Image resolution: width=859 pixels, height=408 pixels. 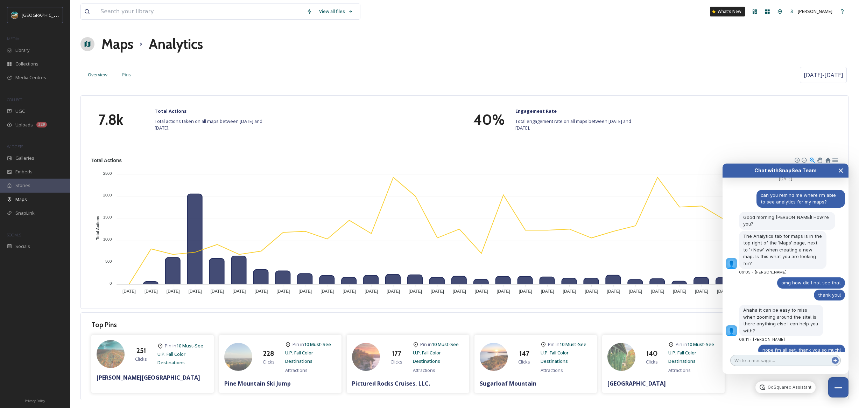 What do you see at coordinates (107, 239) in the screenshot?
I see `tspan: 1000` at bounding box center [107, 239].